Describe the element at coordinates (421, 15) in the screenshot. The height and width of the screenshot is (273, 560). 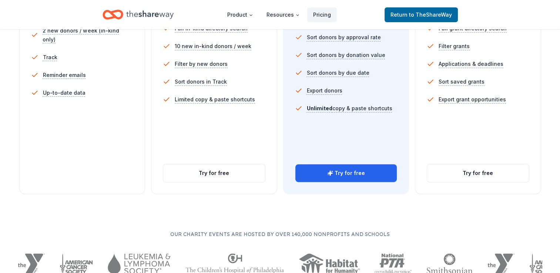
I see `a: Returnto TheShareWay` at that location.